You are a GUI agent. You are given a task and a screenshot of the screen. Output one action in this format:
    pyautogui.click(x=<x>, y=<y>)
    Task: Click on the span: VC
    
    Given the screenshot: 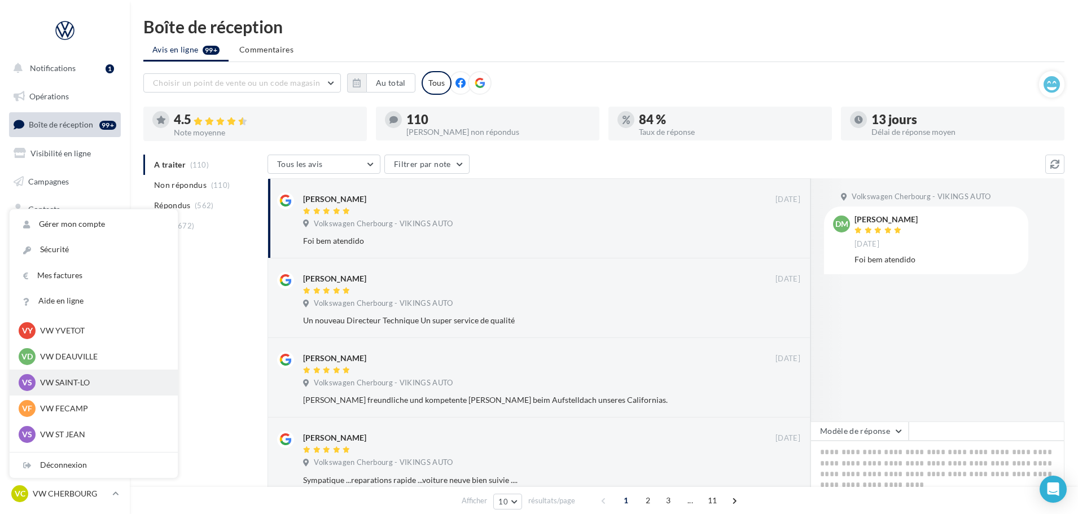 What is the action you would take?
    pyautogui.click(x=20, y=494)
    